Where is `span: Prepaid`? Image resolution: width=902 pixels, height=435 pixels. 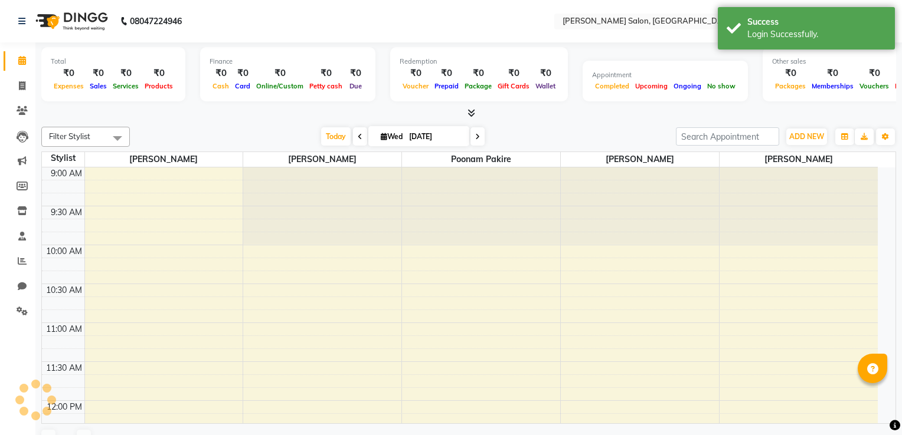 span: Prepaid is located at coordinates (446, 86).